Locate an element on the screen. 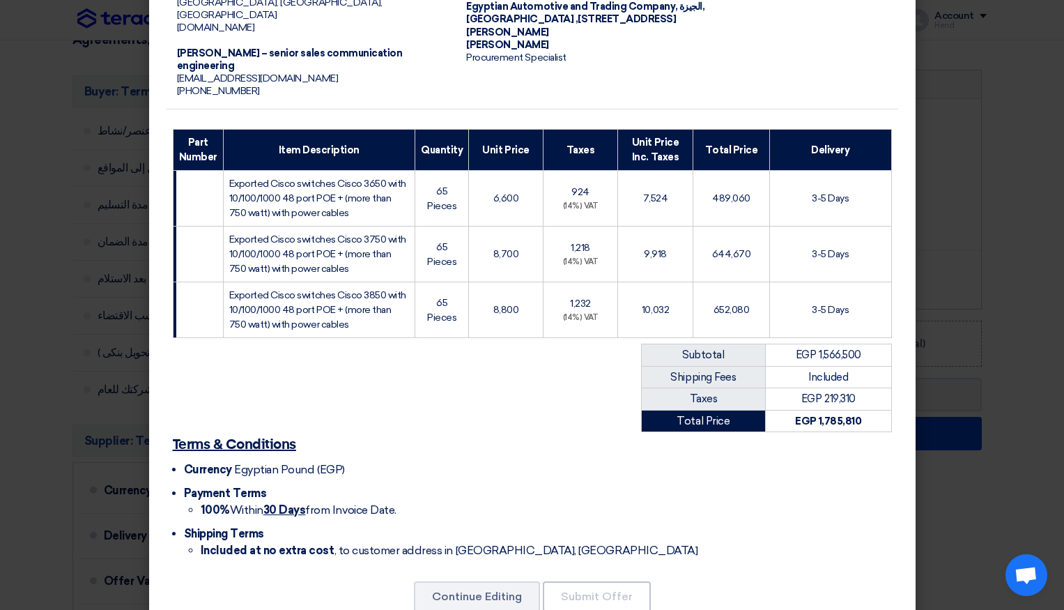  strong: EGP 1,785,810 is located at coordinates (828, 421).